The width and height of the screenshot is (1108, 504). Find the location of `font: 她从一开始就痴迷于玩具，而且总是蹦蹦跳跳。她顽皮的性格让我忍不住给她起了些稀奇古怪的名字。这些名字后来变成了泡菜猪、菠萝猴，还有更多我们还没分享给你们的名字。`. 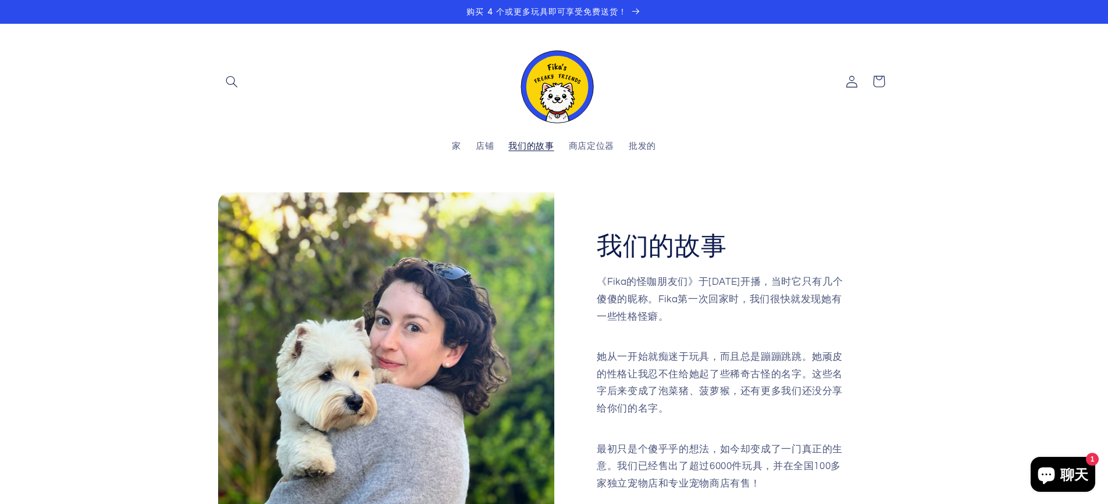

font: 她从一开始就痴迷于玩具，而且总是蹦蹦跳跳。她顽皮的性格让我忍不住给她起了些稀奇古怪的名字。这些名字后来变成了泡菜猪、菠萝猴，还有更多我们还没分享给你们的名字。 is located at coordinates (719, 383).